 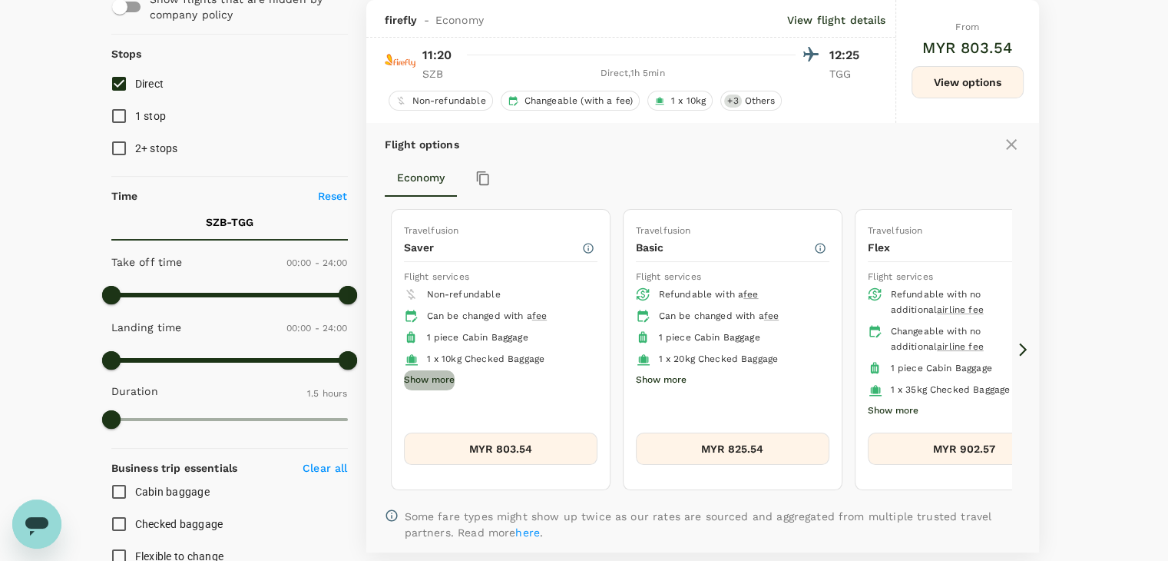 What do you see at coordinates (134, 391) in the screenshot?
I see `p: Duration` at bounding box center [134, 391].